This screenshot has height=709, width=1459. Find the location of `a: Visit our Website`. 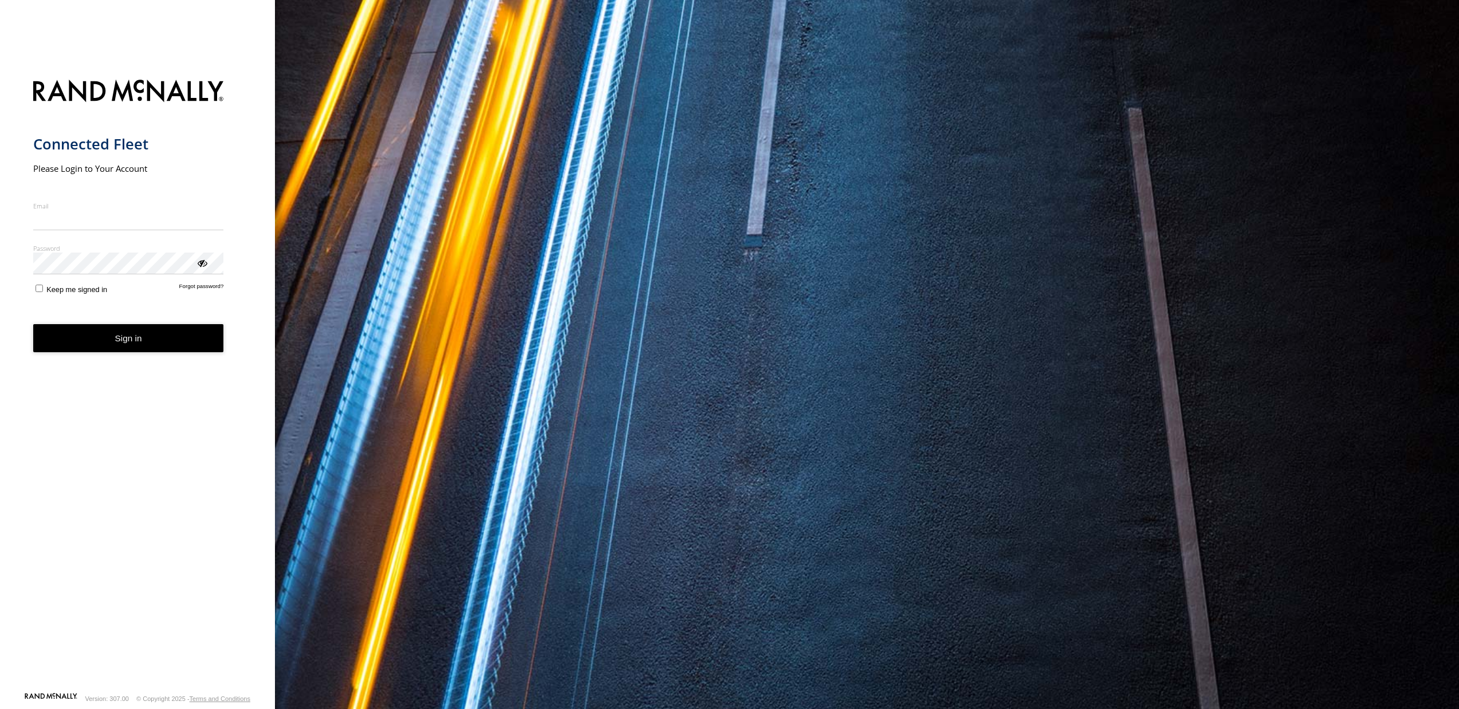

a: Visit our Website is located at coordinates (51, 699).